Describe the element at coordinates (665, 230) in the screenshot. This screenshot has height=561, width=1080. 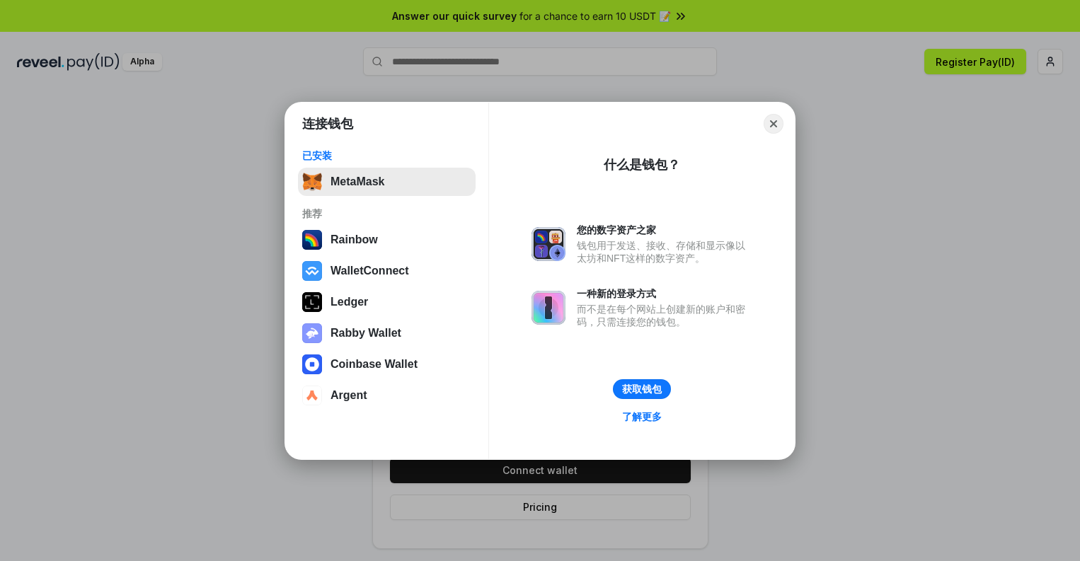
I see `div: 您的数字资产之家` at that location.